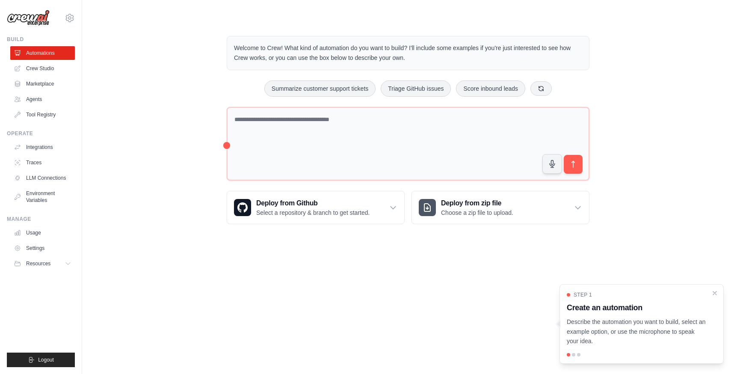  I want to click on p: Describe the automation you want to build, select an example option, or use the microphone to spe..., so click(636, 331).